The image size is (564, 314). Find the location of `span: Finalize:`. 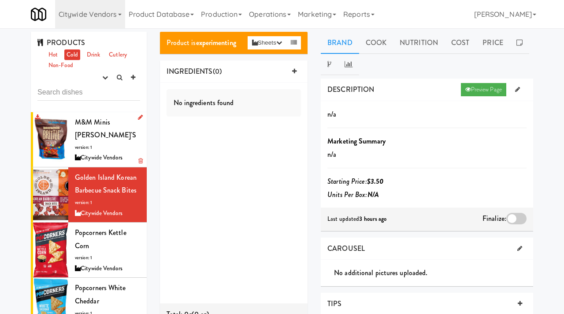

span: Finalize: is located at coordinates (495, 218).